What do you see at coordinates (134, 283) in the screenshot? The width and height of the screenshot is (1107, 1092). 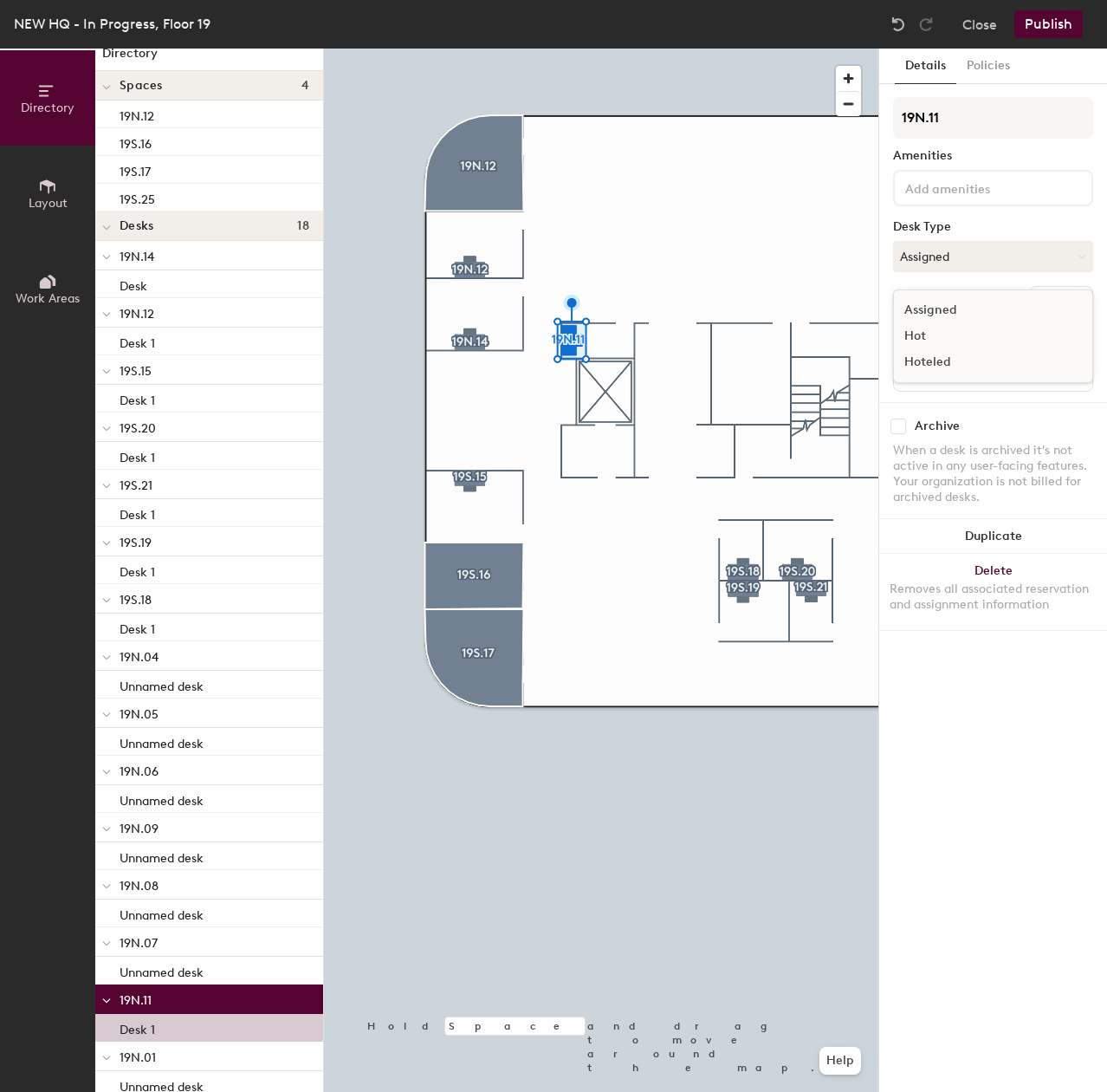 I see `p: Desk` at bounding box center [134, 283].